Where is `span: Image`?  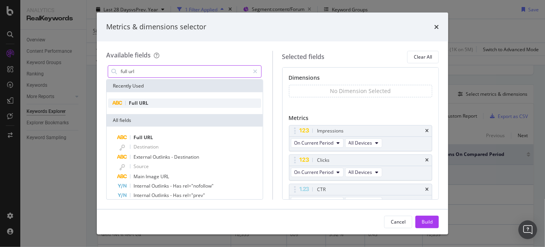
span: Image is located at coordinates (153, 176).